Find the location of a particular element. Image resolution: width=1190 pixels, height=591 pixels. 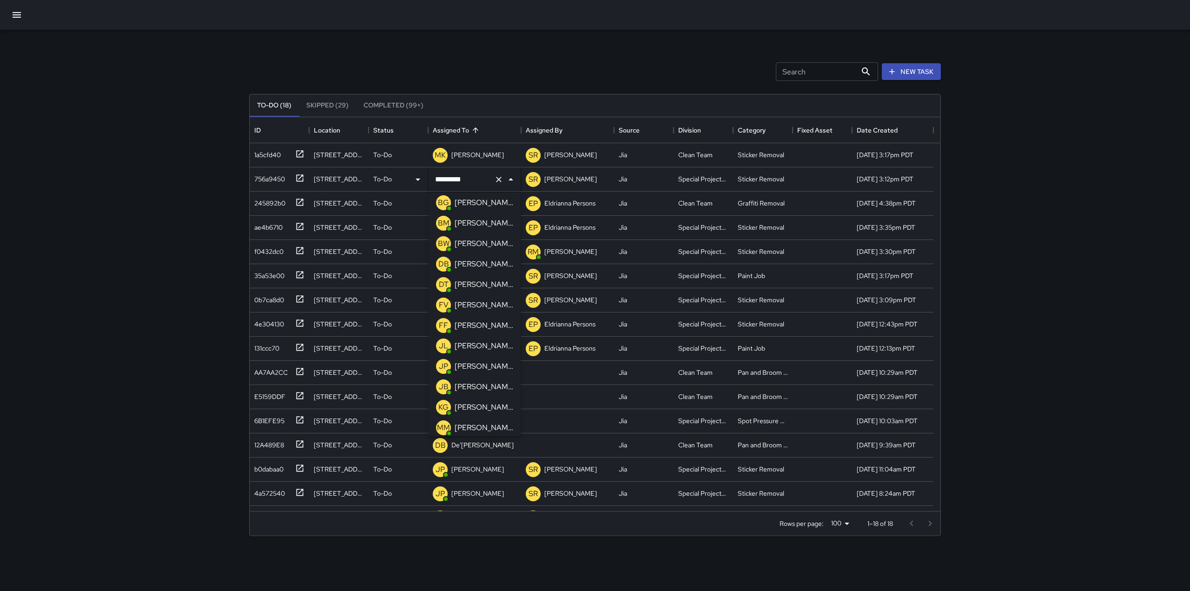

button: Clear is located at coordinates (499, 179).